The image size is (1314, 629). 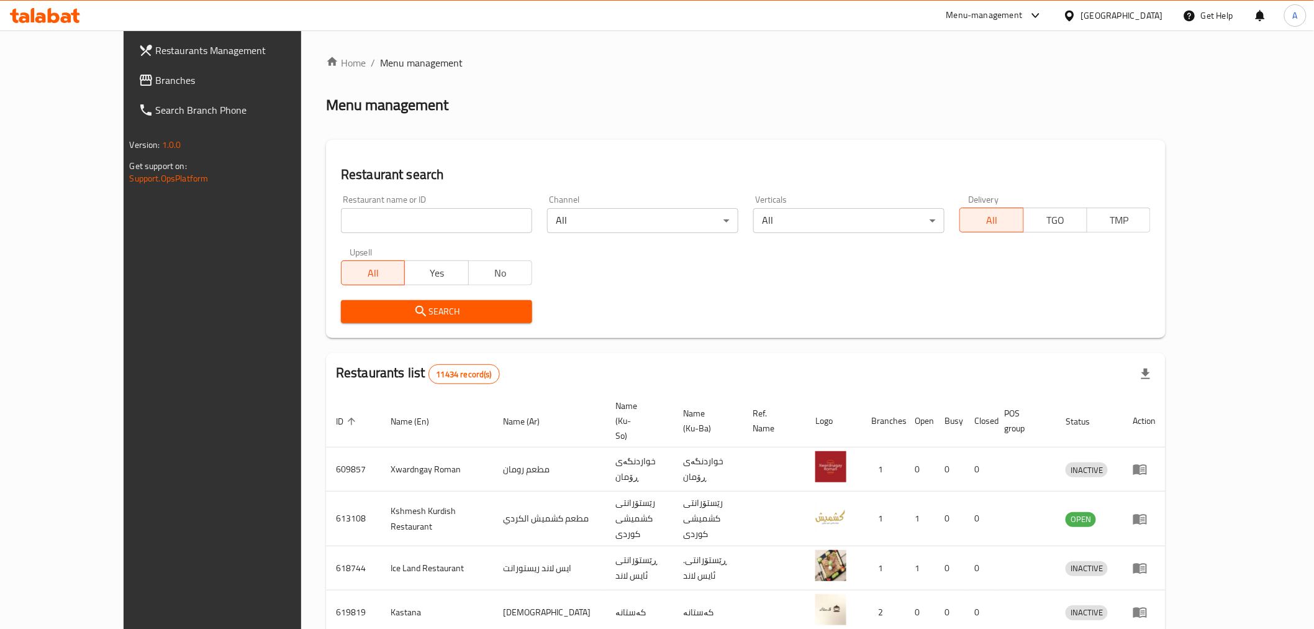 What do you see at coordinates (1081, 519) in the screenshot?
I see `div: OPEN` at bounding box center [1081, 519].